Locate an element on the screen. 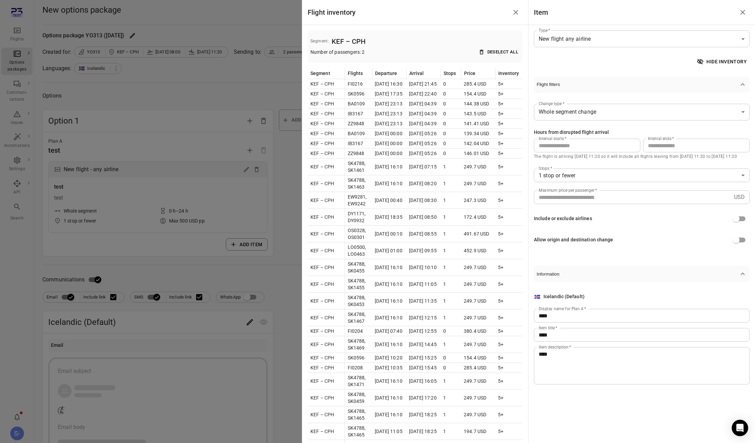  button: Hide inventory is located at coordinates (723, 62).